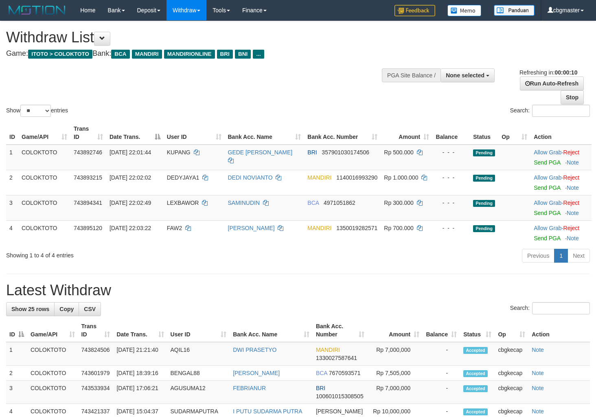  I want to click on span: FAW2, so click(175, 228).